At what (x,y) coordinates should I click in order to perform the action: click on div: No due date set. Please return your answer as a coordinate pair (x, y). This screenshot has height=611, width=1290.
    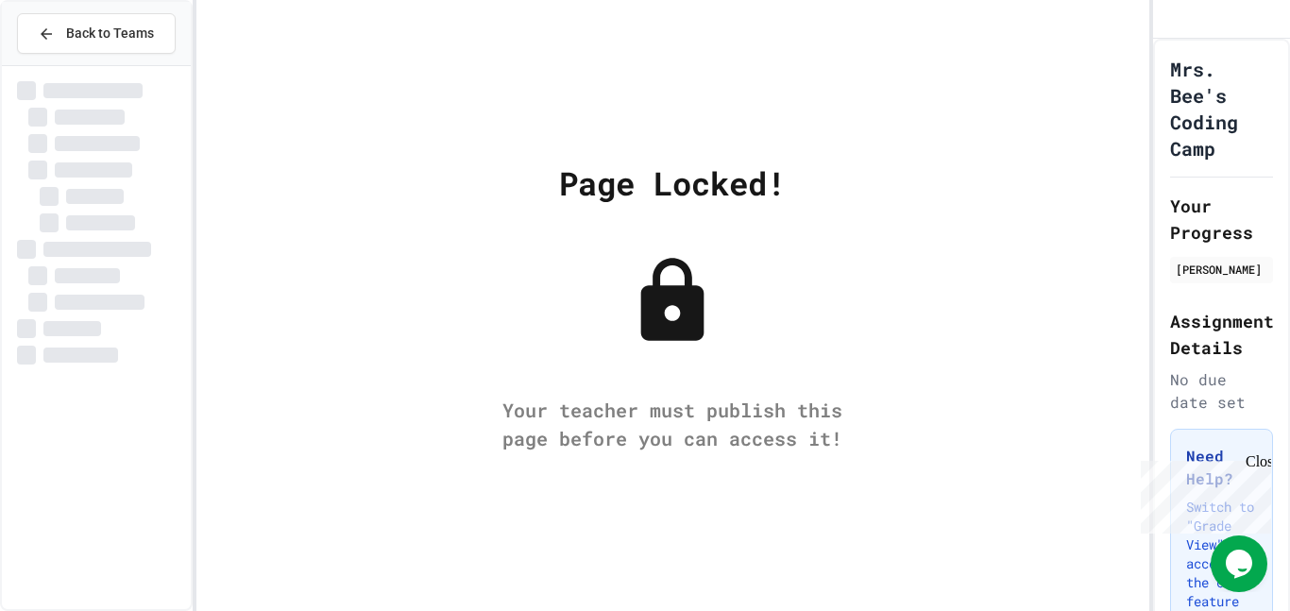
    Looking at the image, I should click on (1221, 391).